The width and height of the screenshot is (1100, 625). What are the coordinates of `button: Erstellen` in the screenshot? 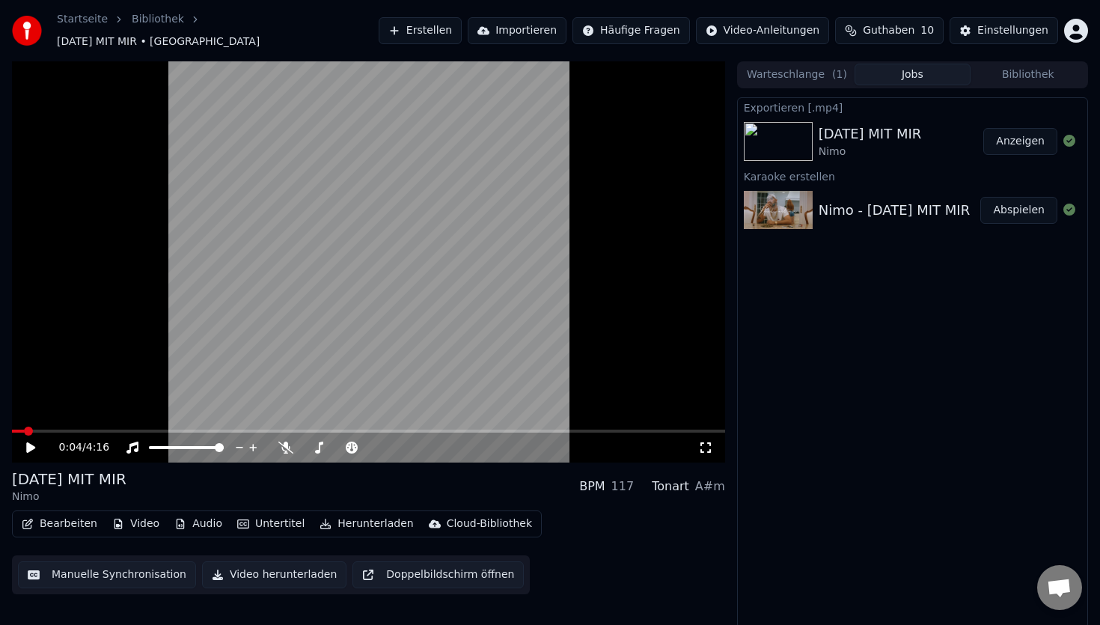 It's located at (420, 31).